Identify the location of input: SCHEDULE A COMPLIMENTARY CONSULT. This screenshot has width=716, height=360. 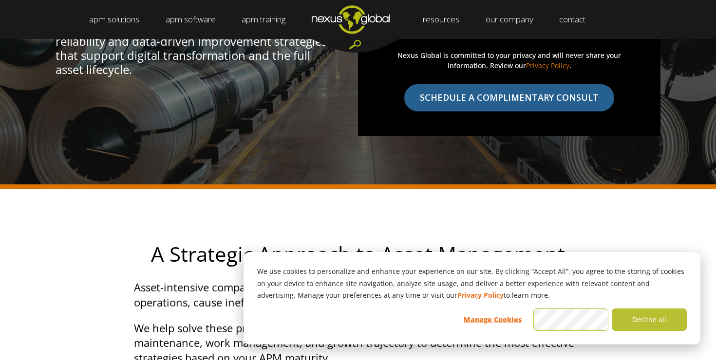
(509, 98).